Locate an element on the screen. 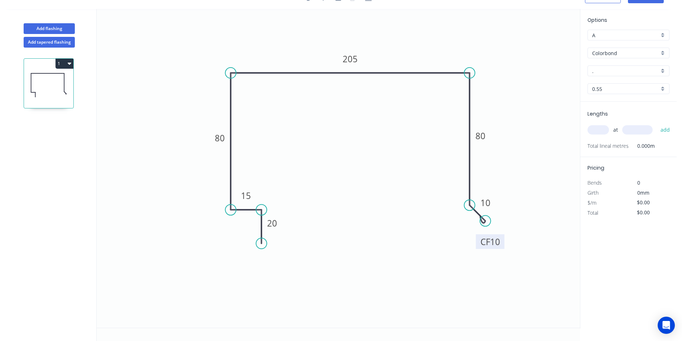  button: 1 is located at coordinates (64, 64).